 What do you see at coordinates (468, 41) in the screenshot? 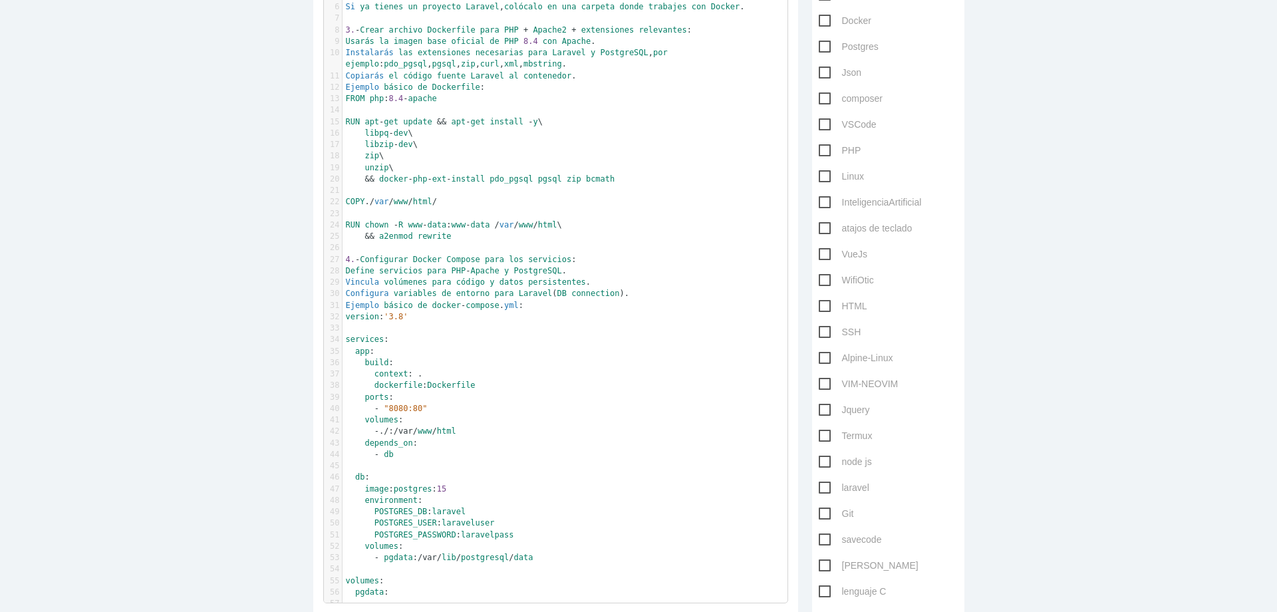
I see `span: oficial` at bounding box center [468, 41].